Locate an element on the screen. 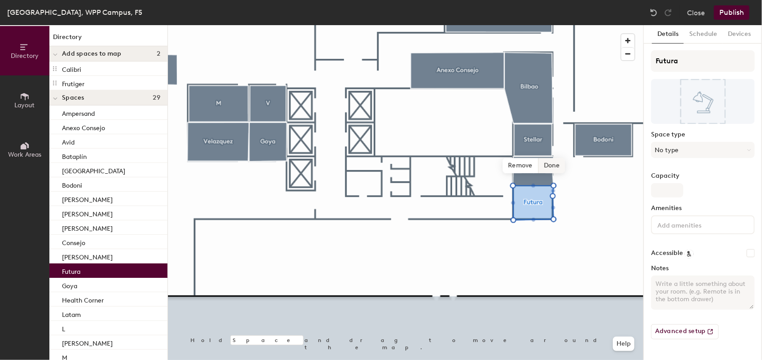  button: Advanced setup is located at coordinates (685, 332).